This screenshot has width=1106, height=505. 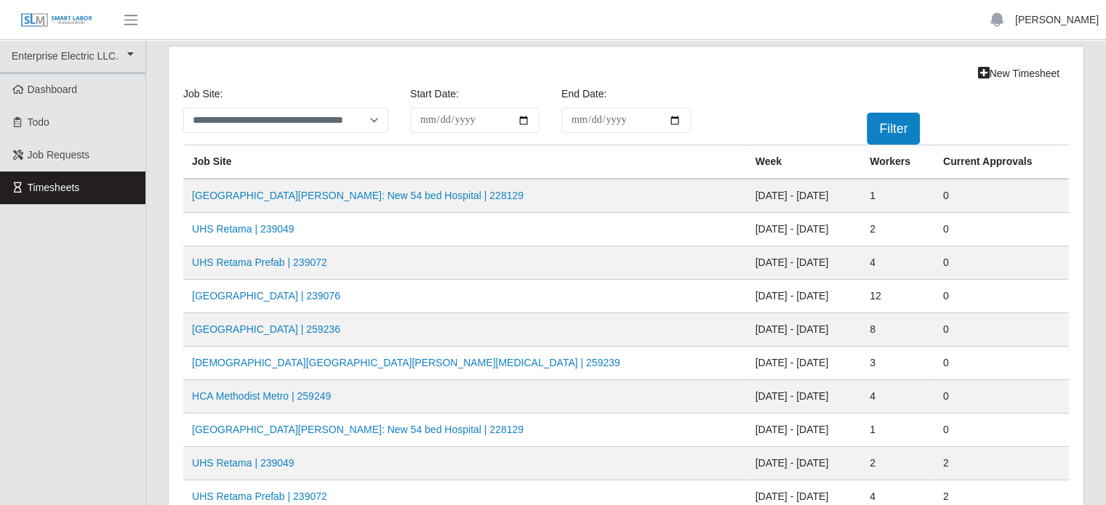 I want to click on th: Week, so click(x=804, y=162).